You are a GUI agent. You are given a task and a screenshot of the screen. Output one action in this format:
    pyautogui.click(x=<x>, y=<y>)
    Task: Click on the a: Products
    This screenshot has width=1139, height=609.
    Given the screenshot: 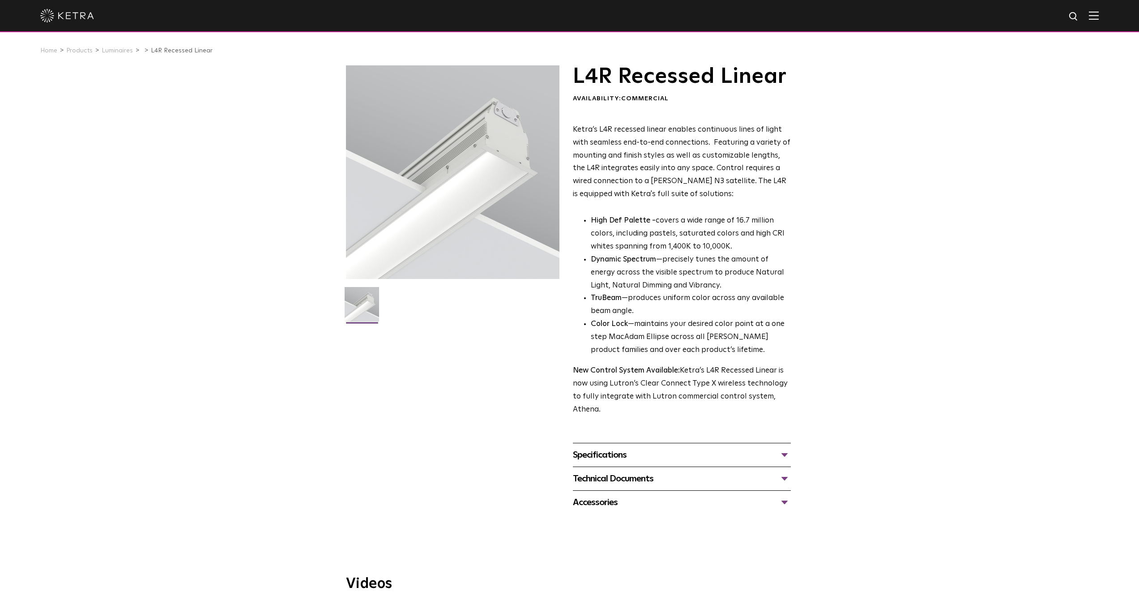 What is the action you would take?
    pyautogui.click(x=79, y=51)
    